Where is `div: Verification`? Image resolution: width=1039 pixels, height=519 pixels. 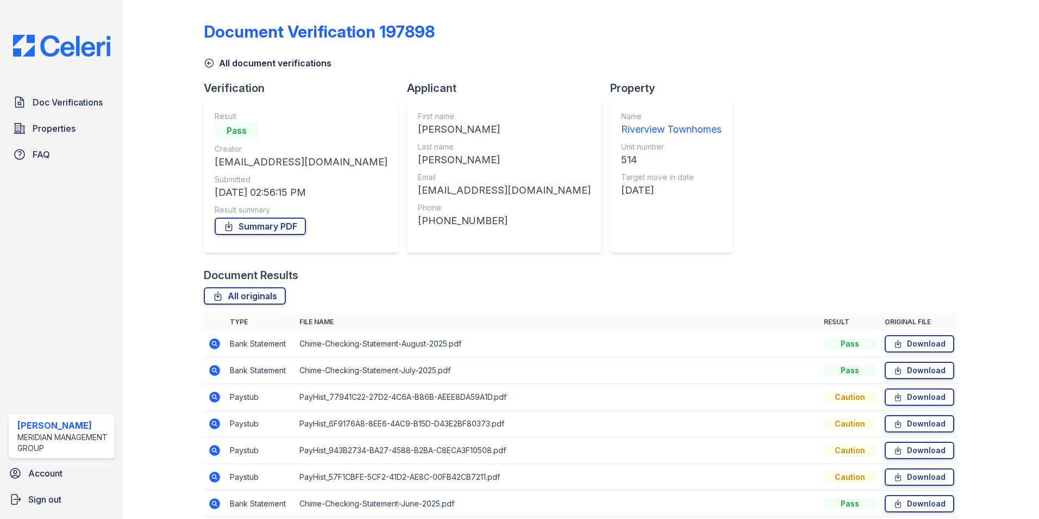 div: Verification is located at coordinates (306, 88).